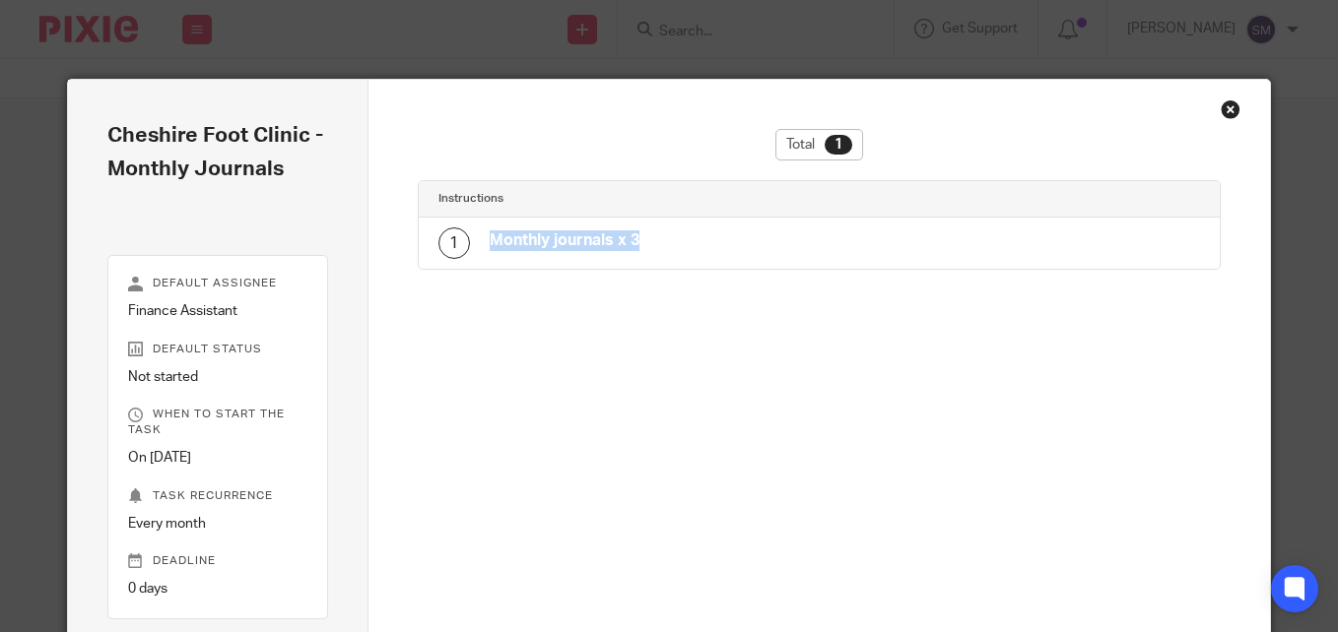  I want to click on p: Not started, so click(218, 377).